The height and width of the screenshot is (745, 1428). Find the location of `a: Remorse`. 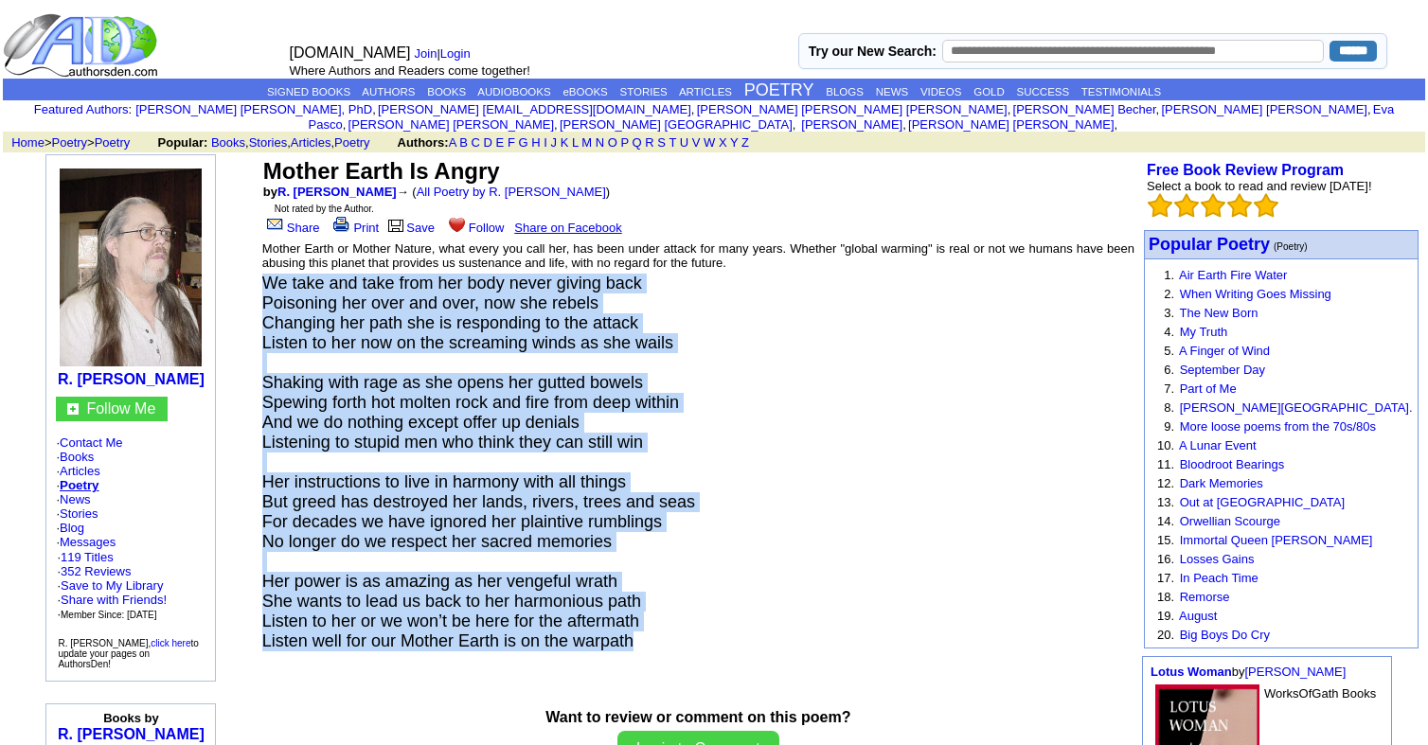

a: Remorse is located at coordinates (1204, 596).